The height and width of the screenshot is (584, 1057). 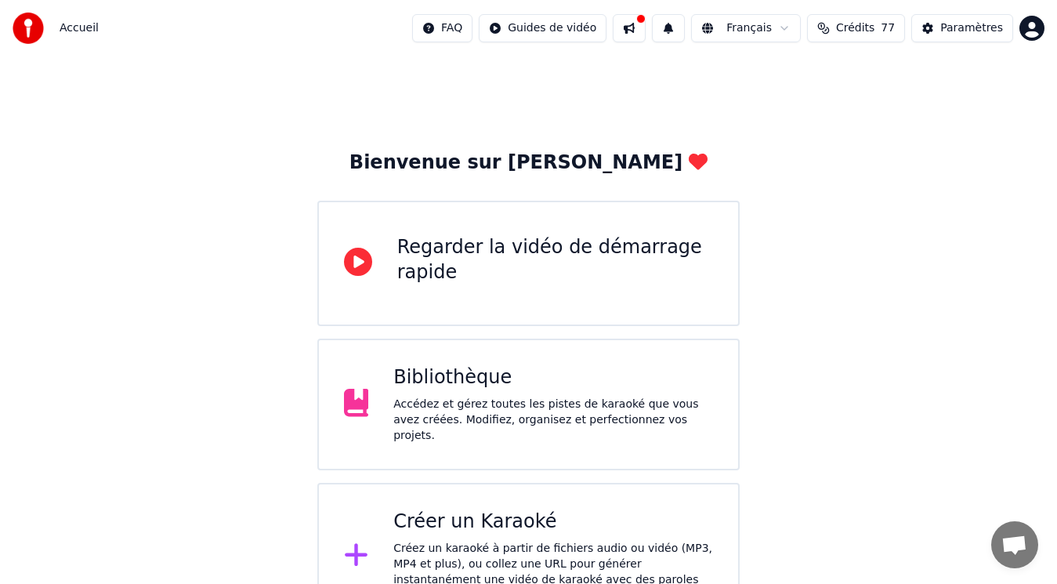 What do you see at coordinates (79, 28) in the screenshot?
I see `nav: breadcrumb` at bounding box center [79, 28].